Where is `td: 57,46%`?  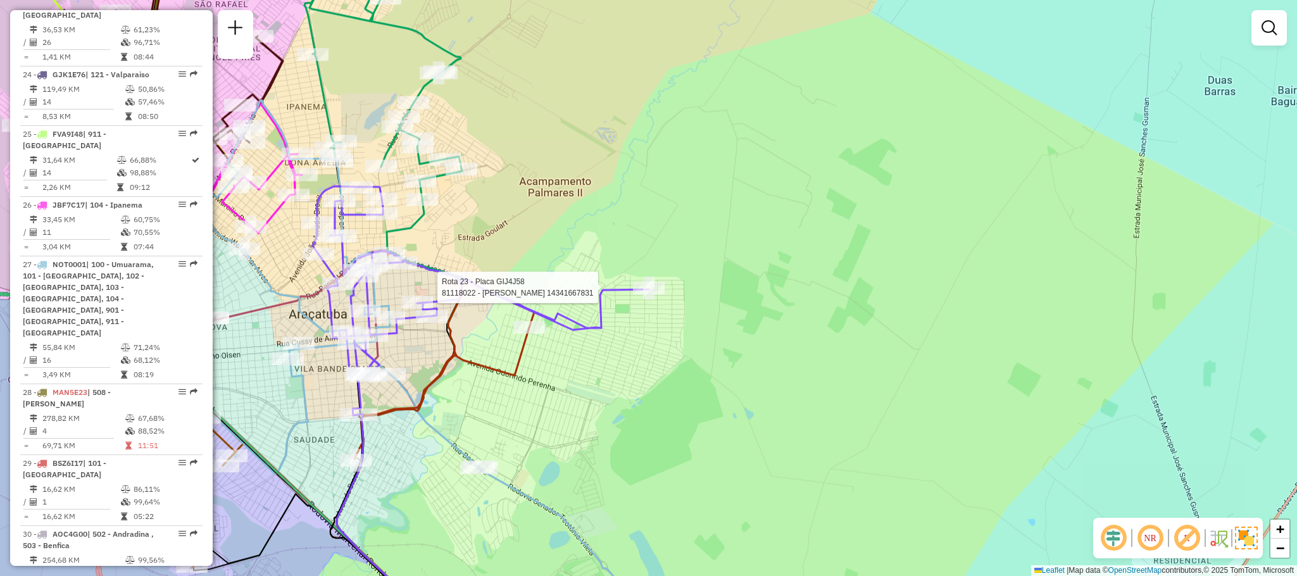
td: 57,46% is located at coordinates (167, 102).